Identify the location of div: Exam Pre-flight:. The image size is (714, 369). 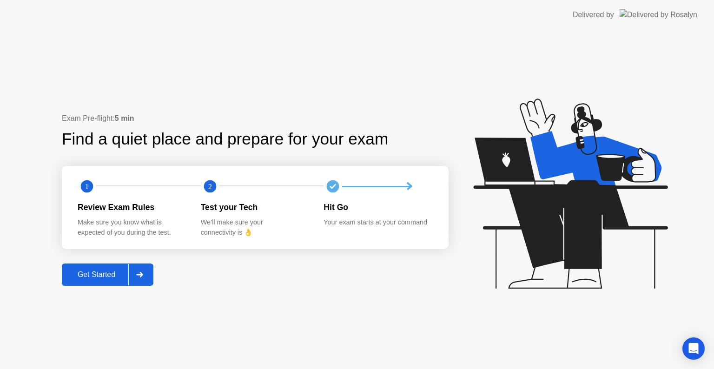
(255, 119).